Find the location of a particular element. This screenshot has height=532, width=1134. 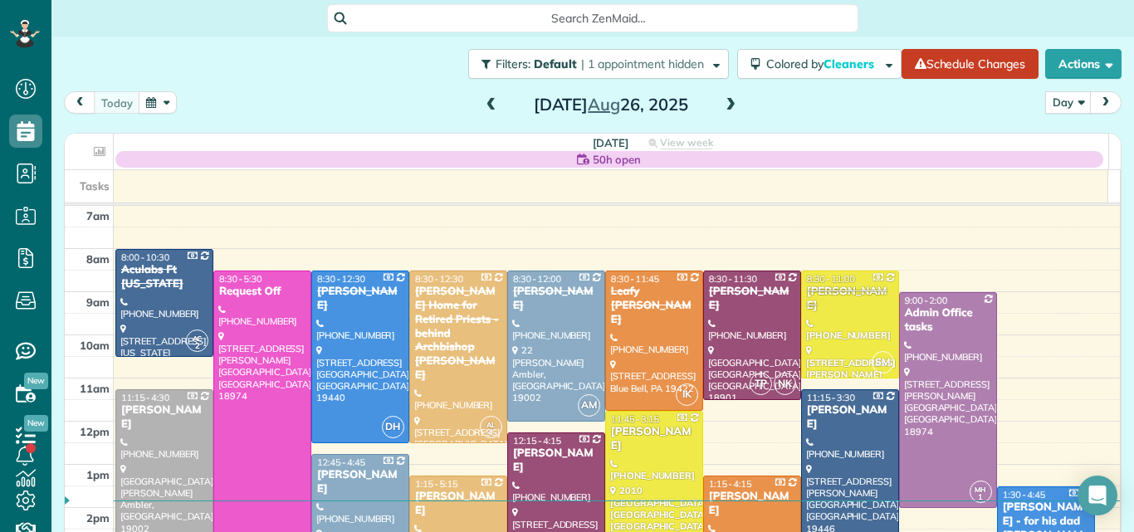

span: 7am is located at coordinates (98, 216).